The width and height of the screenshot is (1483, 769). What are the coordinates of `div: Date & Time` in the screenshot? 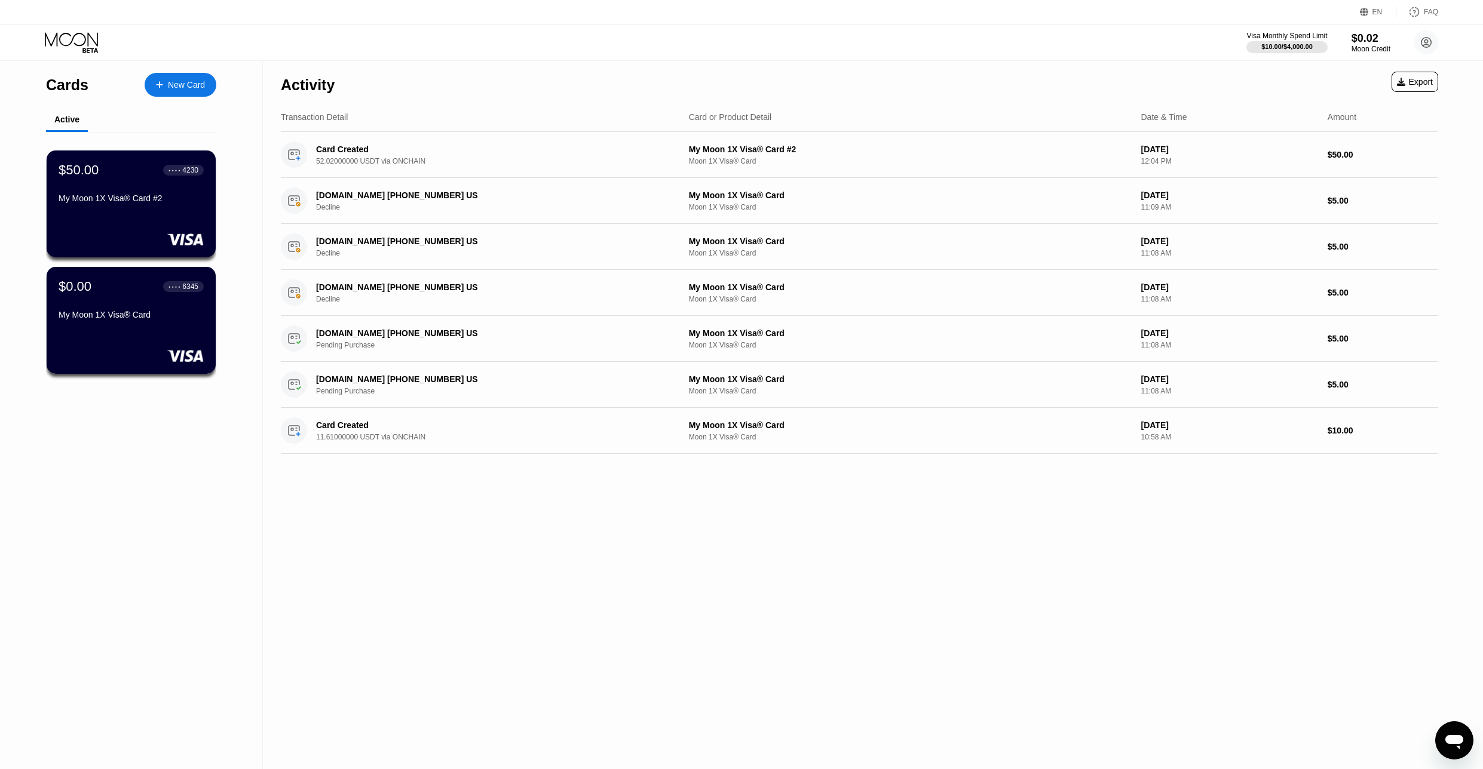 It's located at (1163, 117).